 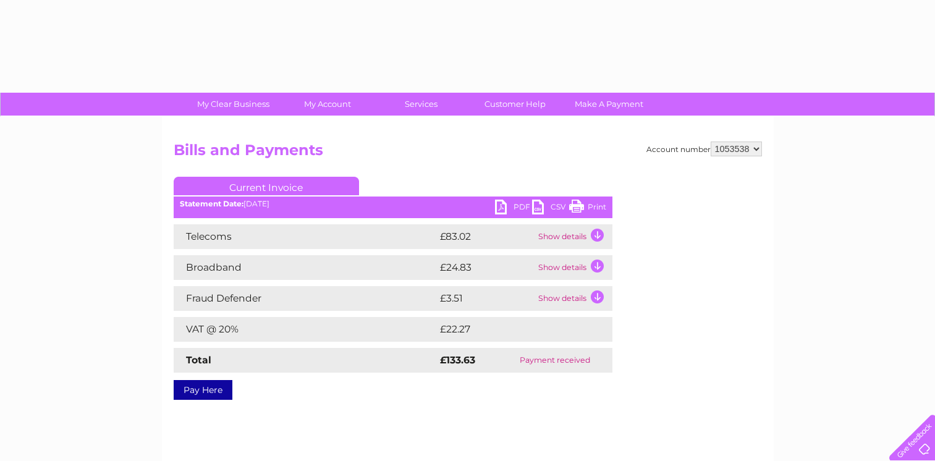 I want to click on a: Make A Payment, so click(x=609, y=104).